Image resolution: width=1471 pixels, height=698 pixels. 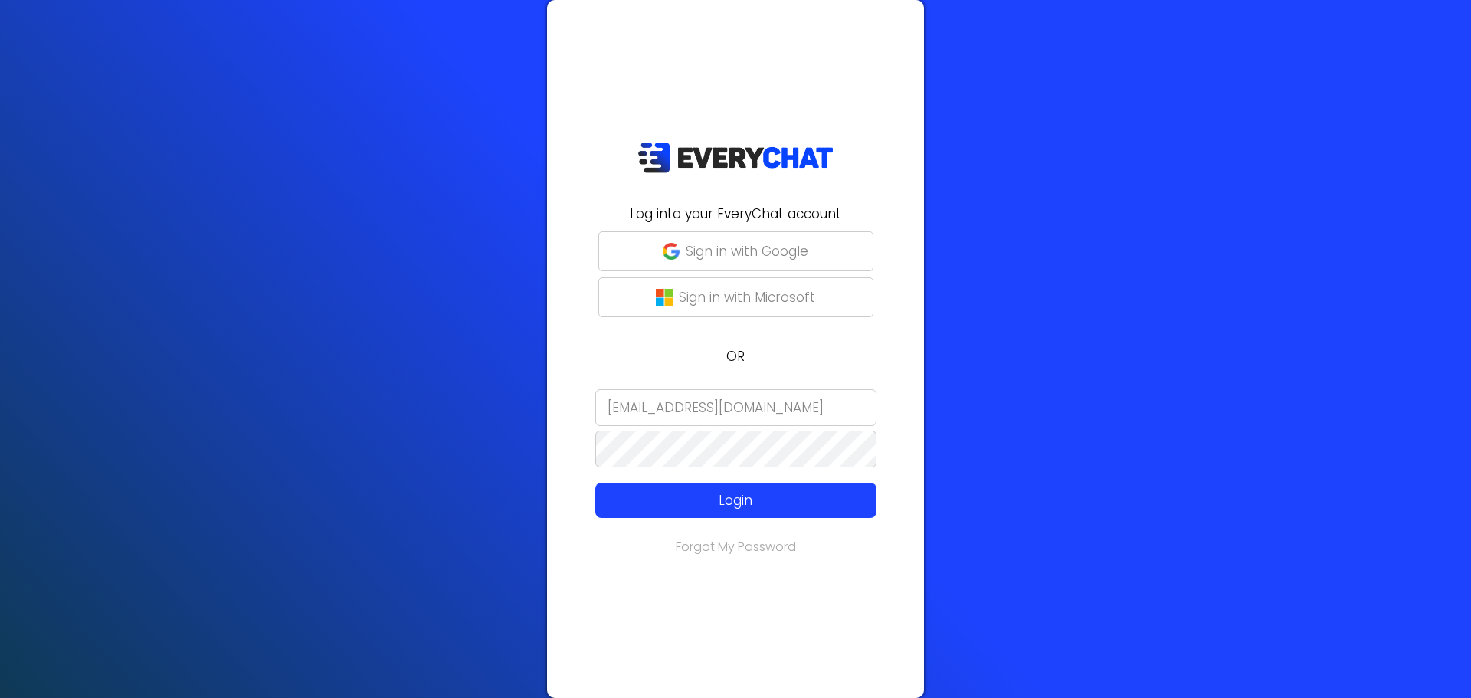 What do you see at coordinates (736, 500) in the screenshot?
I see `p: Login` at bounding box center [736, 500].